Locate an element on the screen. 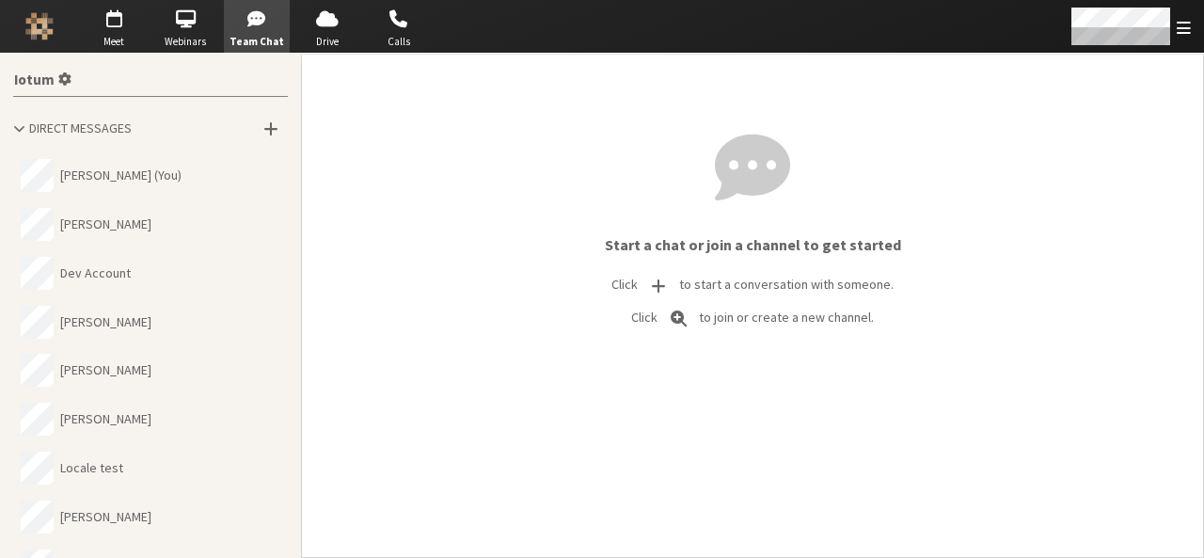 The height and width of the screenshot is (558, 1204). span: Team Chat is located at coordinates (257, 41).